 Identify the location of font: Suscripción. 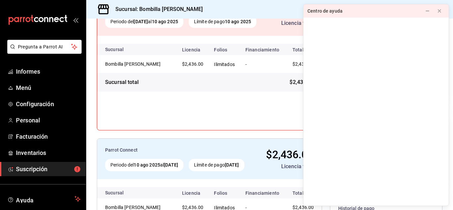
(31, 169).